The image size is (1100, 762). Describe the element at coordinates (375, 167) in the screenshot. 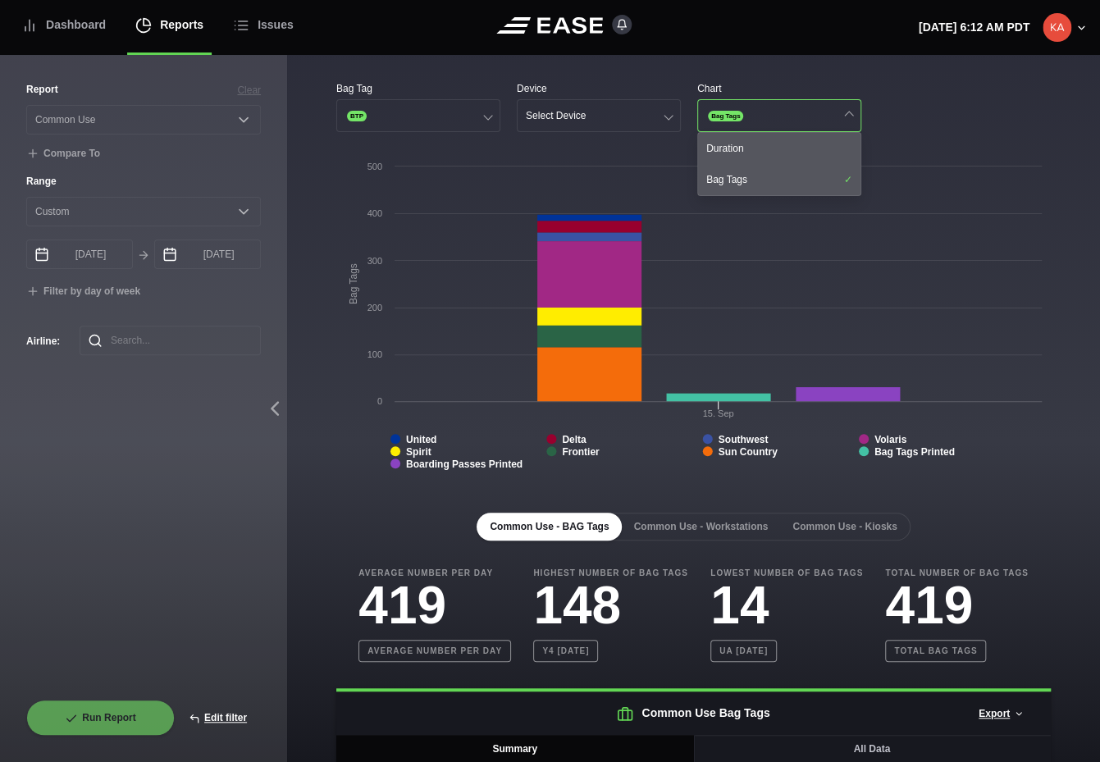

I see `text: 500` at that location.